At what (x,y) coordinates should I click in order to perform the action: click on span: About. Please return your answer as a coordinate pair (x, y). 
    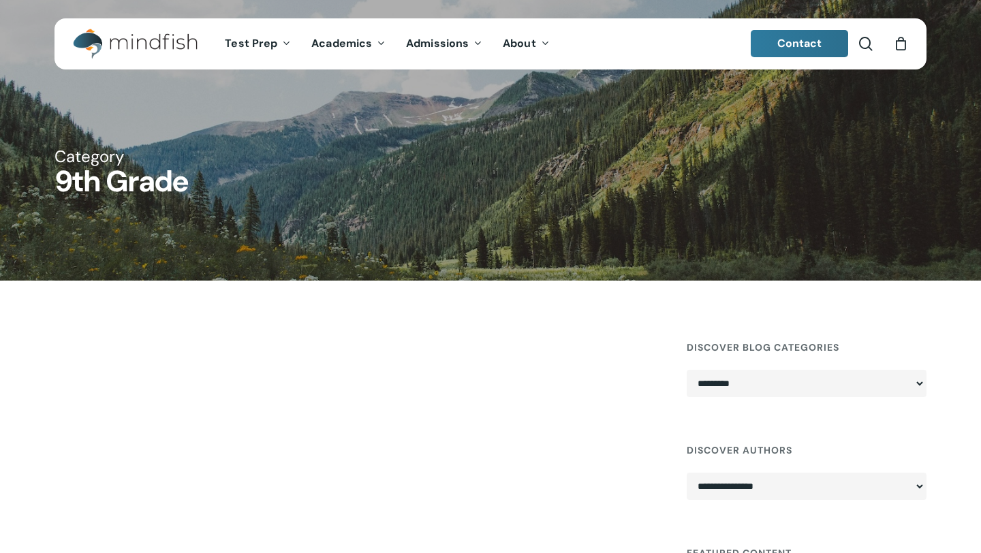
    Looking at the image, I should click on (519, 43).